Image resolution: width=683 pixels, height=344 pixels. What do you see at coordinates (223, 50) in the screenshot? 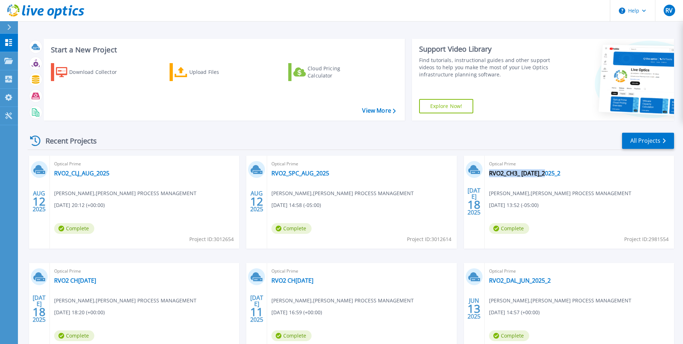
I see `h3: Start a New Project` at bounding box center [223, 50].